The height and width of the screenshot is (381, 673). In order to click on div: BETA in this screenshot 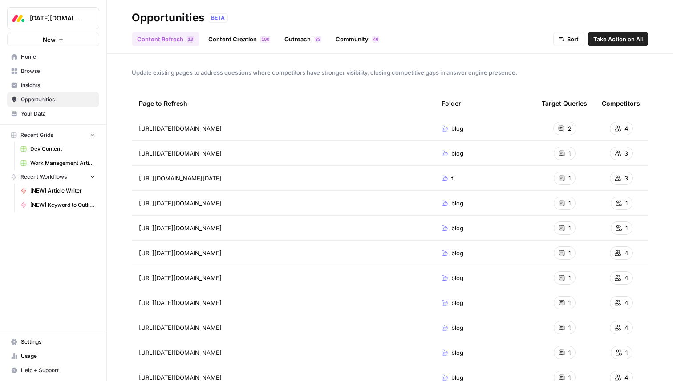, I will do `click(217, 18)`.